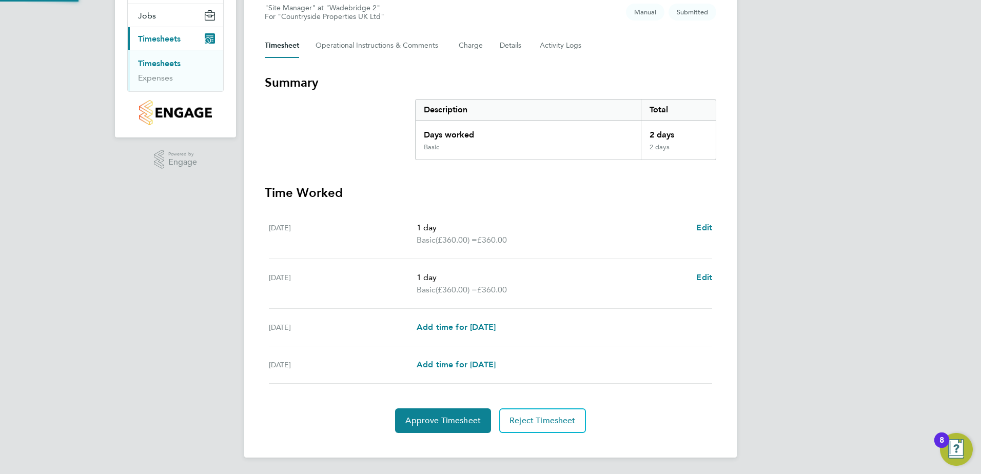  Describe the element at coordinates (491, 254) in the screenshot. I see `section: Timesheet` at that location.